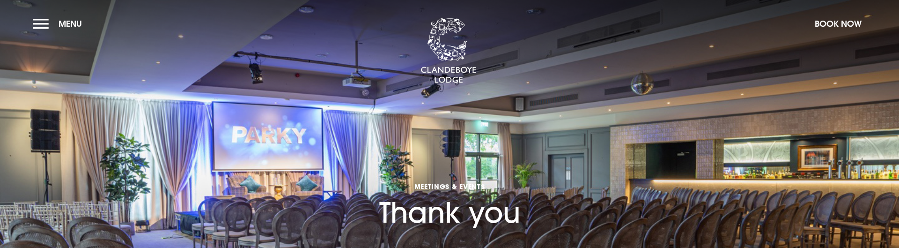  Describe the element at coordinates (838, 23) in the screenshot. I see `button: Book Now` at that location.